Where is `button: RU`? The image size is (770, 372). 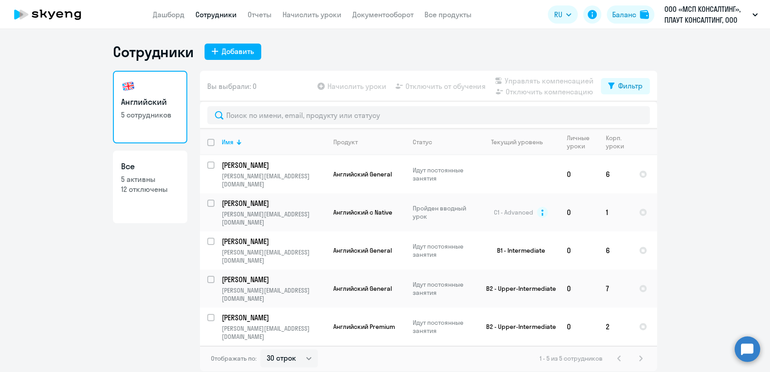
button: RU is located at coordinates (563, 15).